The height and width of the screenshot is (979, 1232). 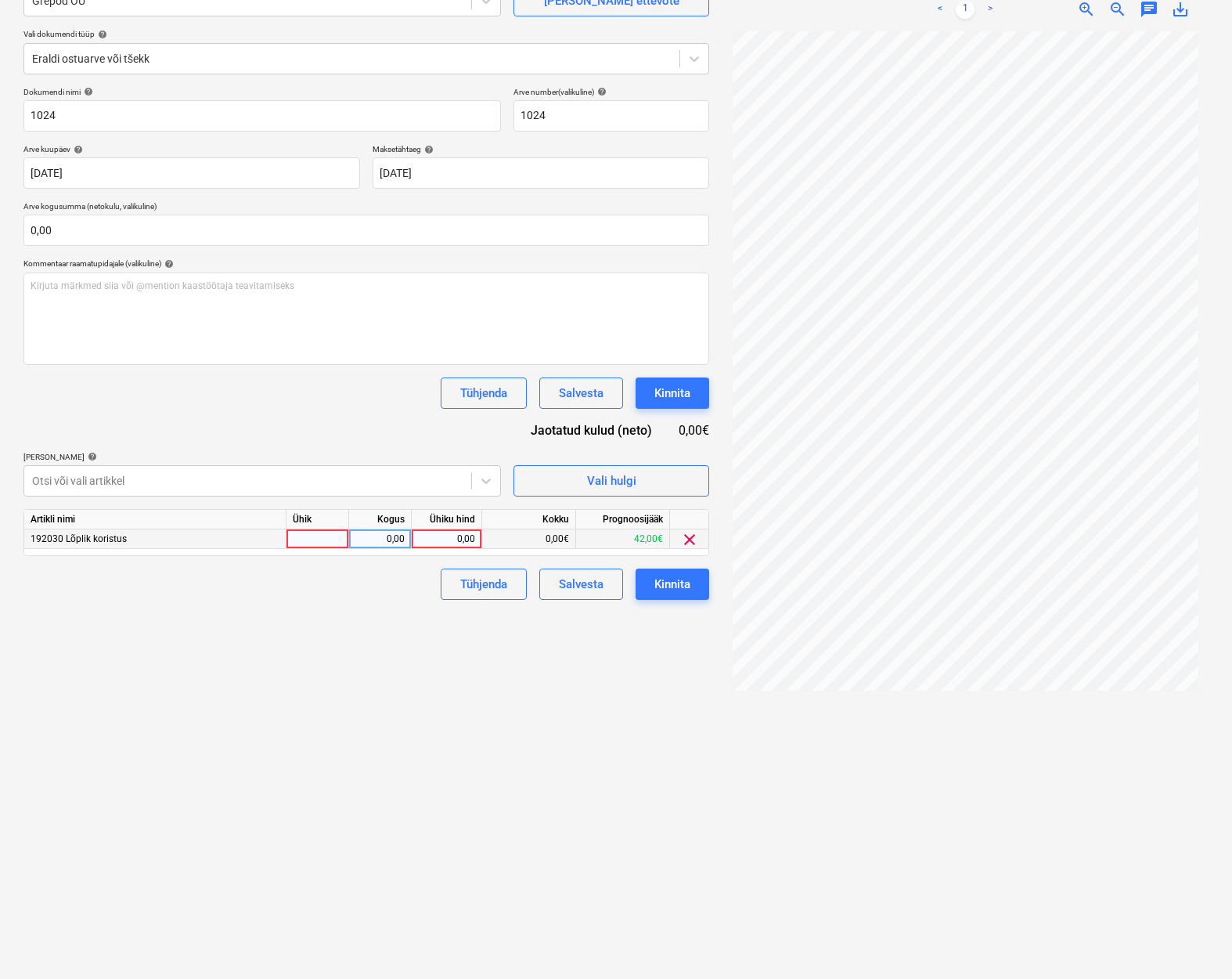 I want to click on div: Kommentaar raamatupidajale (valikuline), so click(x=366, y=263).